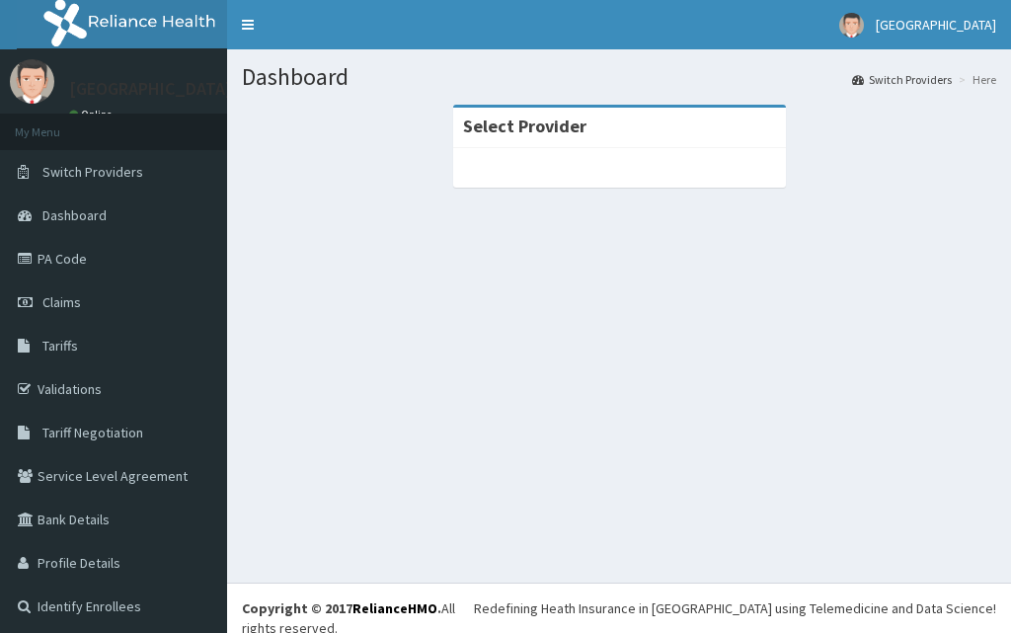  I want to click on a: RelianceHMO, so click(395, 608).